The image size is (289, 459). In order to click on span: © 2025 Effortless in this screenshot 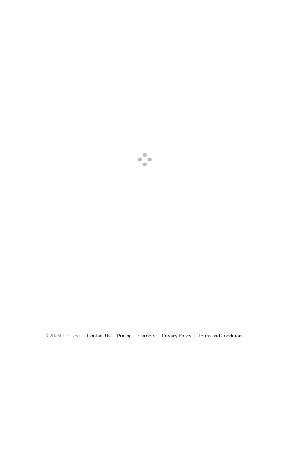, I will do `click(63, 335)`.